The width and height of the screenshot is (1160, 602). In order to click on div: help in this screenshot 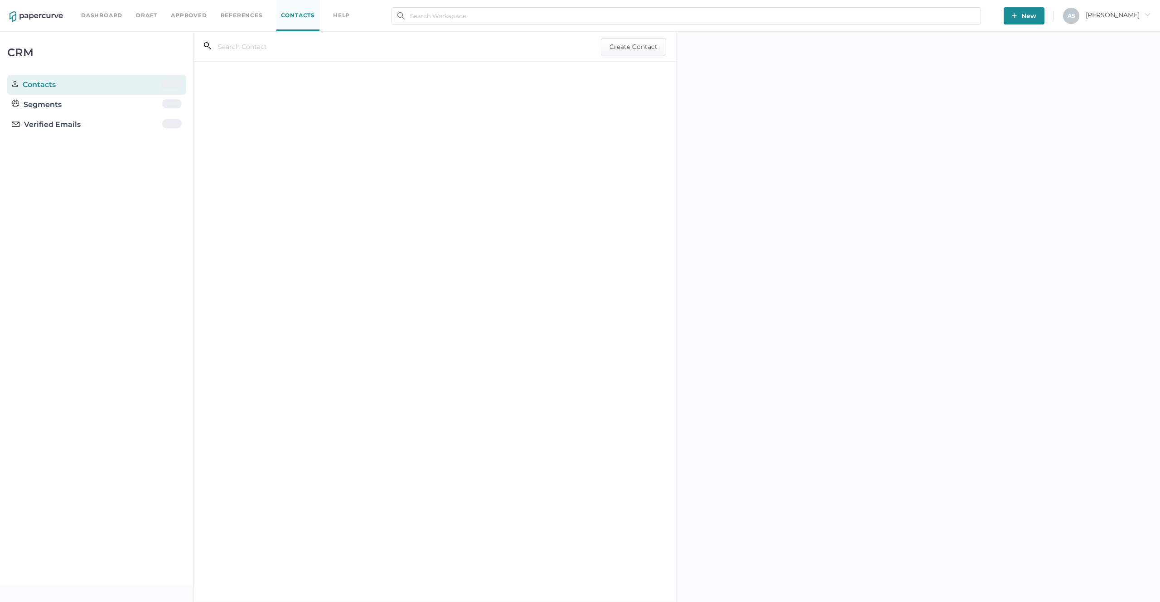, I will do `click(341, 15)`.